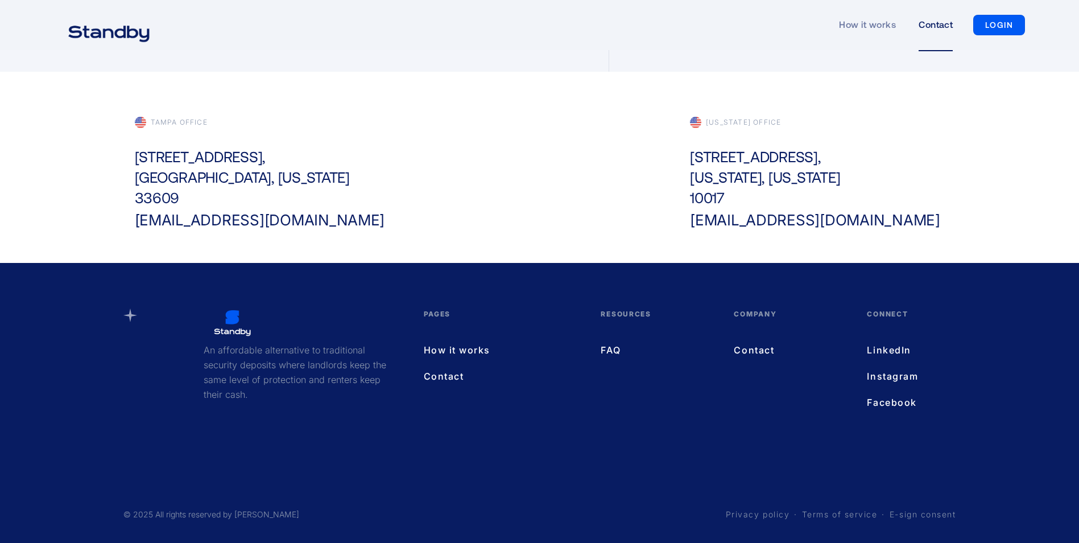 Image resolution: width=1079 pixels, height=543 pixels. I want to click on div: Company, so click(789, 325).